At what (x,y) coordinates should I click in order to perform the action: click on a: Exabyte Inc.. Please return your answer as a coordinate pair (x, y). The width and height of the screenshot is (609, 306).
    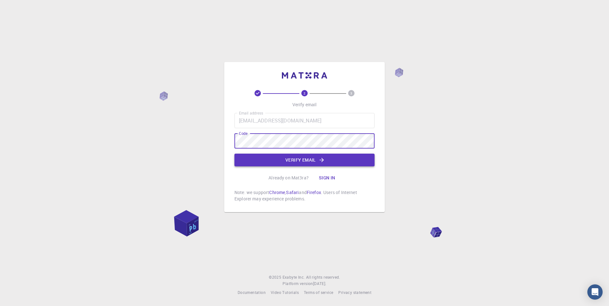
    Looking at the image, I should click on (294, 278).